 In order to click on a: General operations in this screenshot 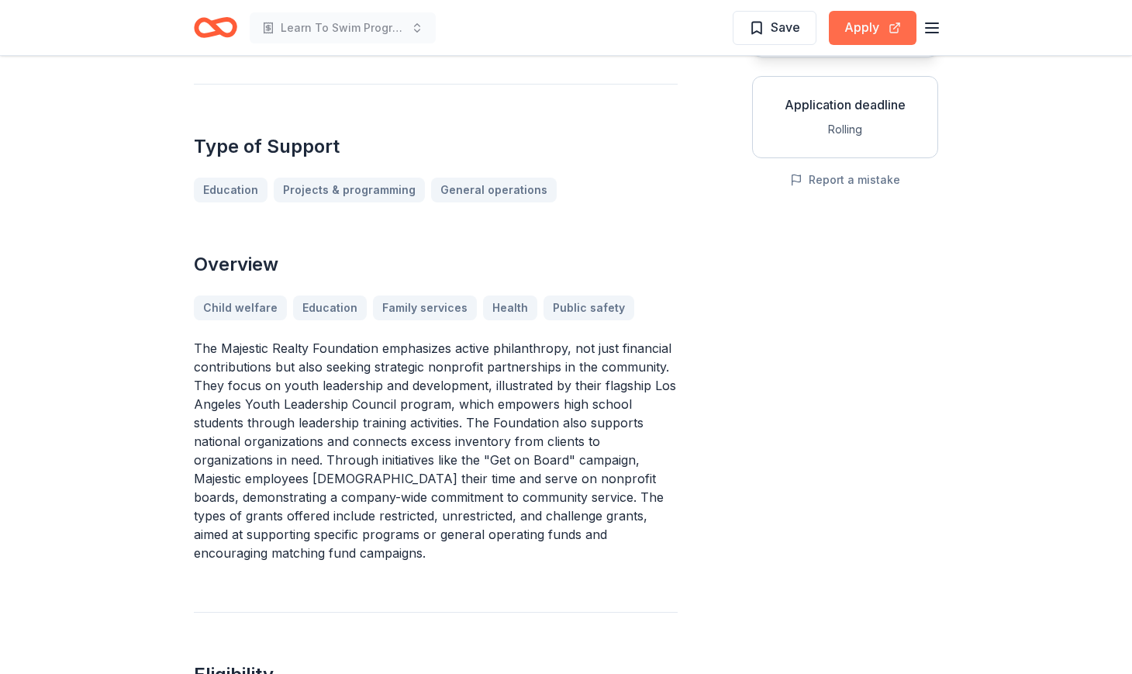, I will do `click(494, 190)`.